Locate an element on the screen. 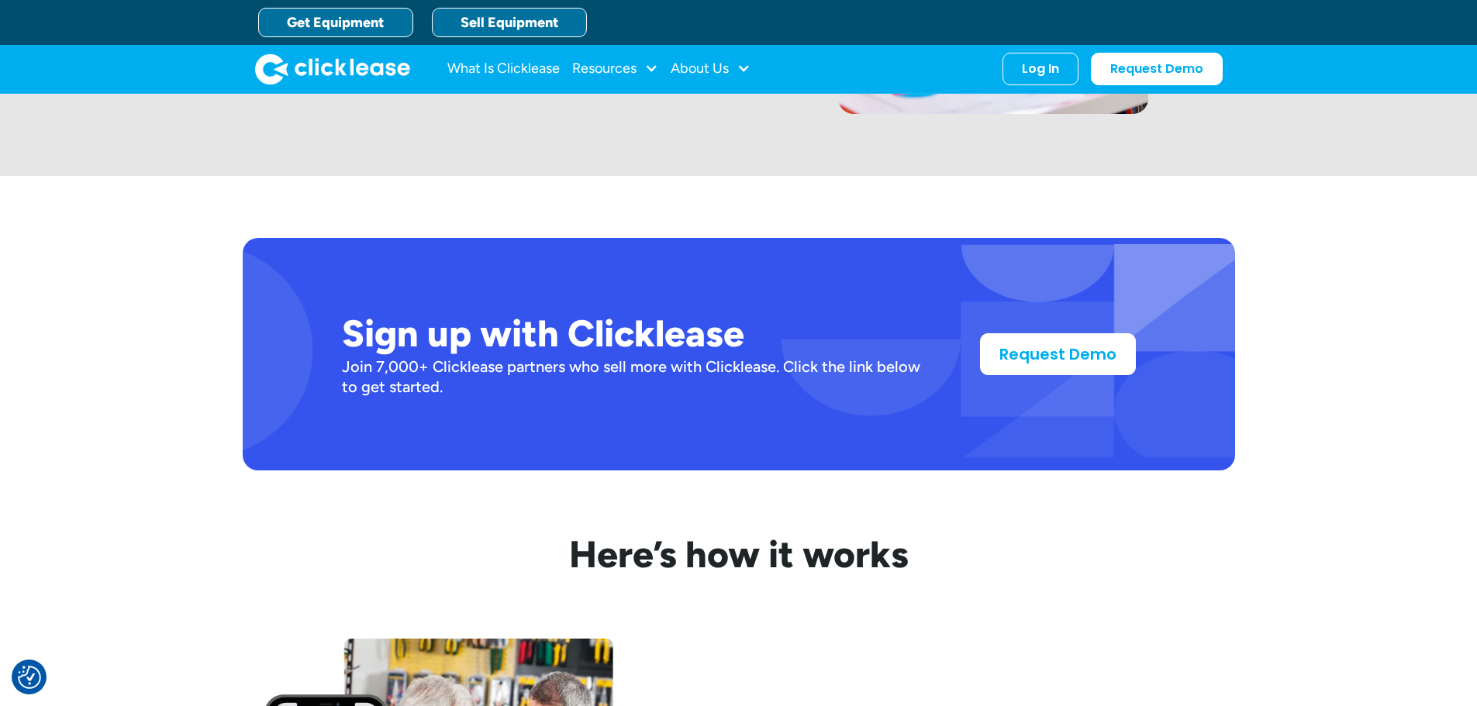  div: Join 7,000+ Clicklease partners who sell more with Clicklease. Click the link below to get started. is located at coordinates (636, 377).